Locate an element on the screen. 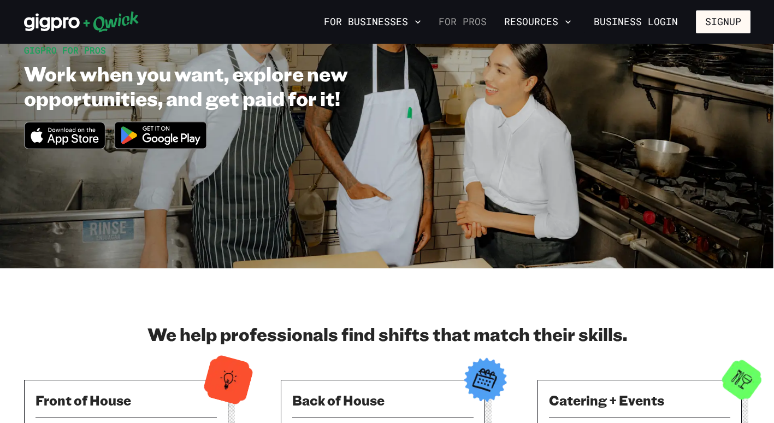 The width and height of the screenshot is (774, 423). a: For Pros is located at coordinates (463, 22).